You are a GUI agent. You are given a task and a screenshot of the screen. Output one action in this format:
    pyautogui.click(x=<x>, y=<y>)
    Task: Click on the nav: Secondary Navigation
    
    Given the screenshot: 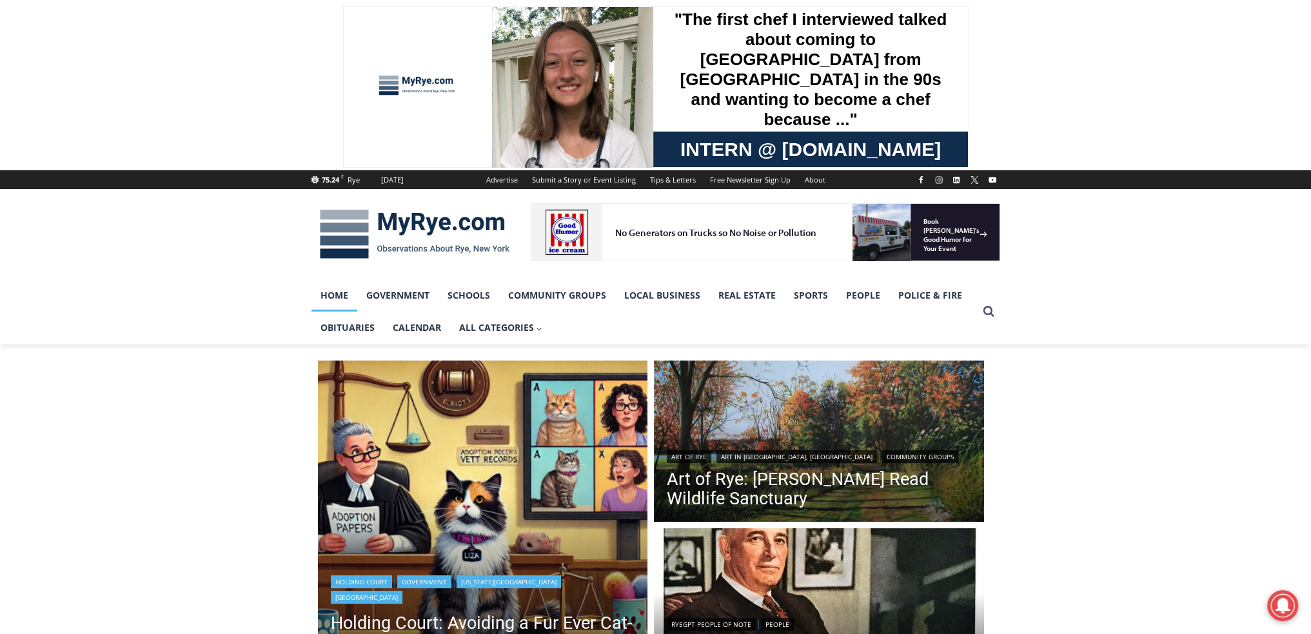 What is the action you would take?
    pyautogui.click(x=656, y=179)
    